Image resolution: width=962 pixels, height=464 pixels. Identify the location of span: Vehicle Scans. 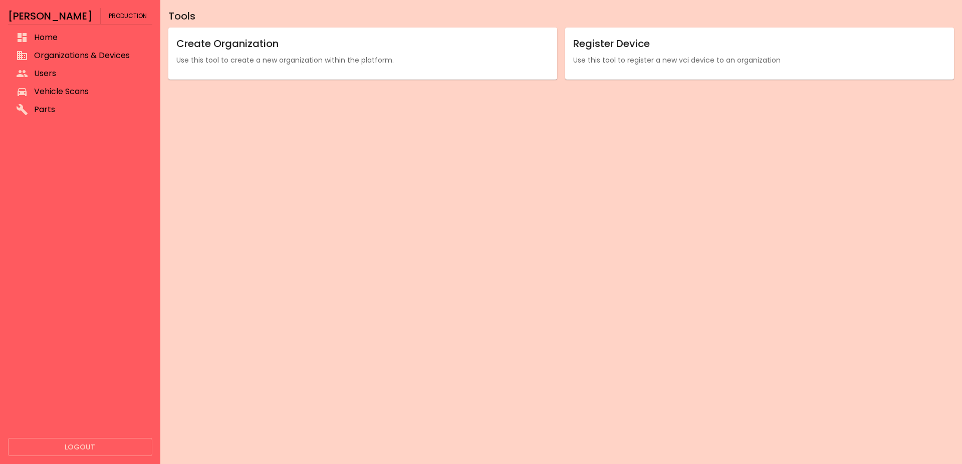
(89, 92).